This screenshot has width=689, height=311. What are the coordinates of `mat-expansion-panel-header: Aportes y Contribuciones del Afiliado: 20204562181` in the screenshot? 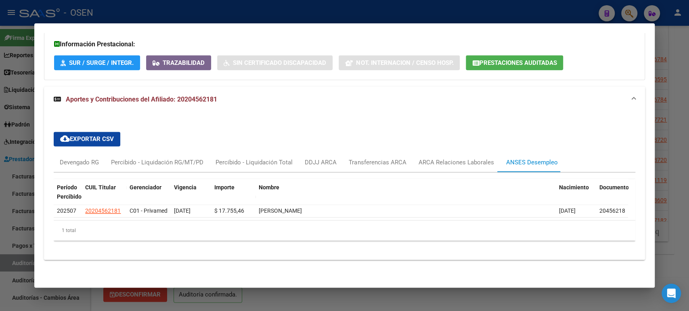 It's located at (344, 100).